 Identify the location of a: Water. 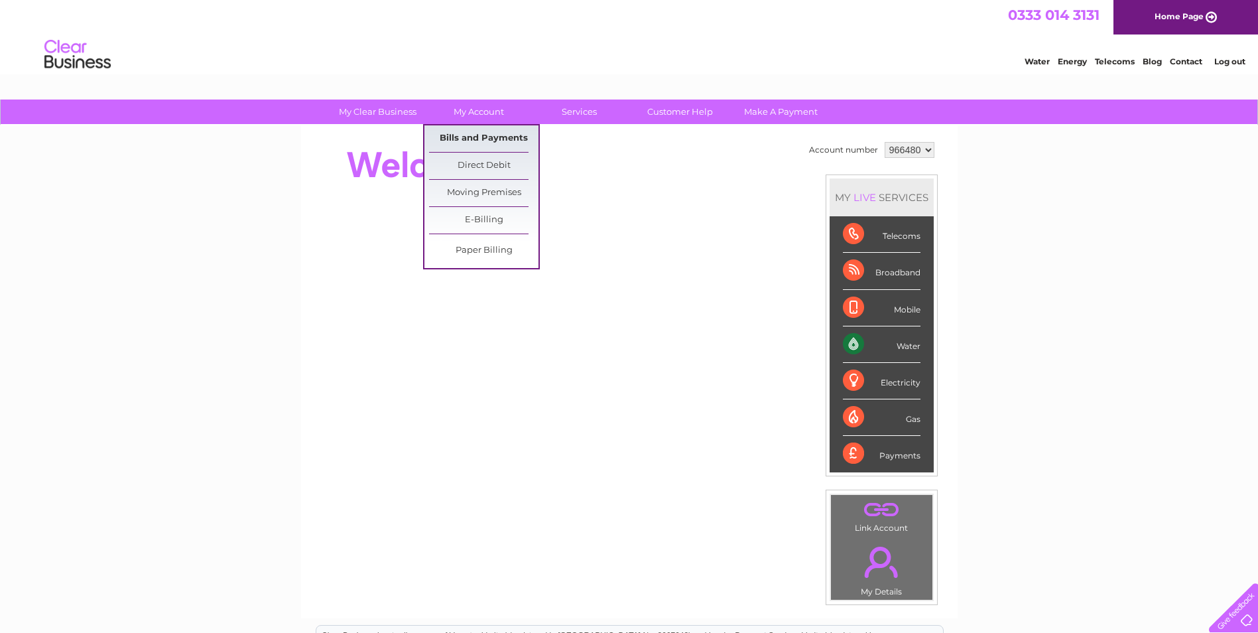
(1037, 61).